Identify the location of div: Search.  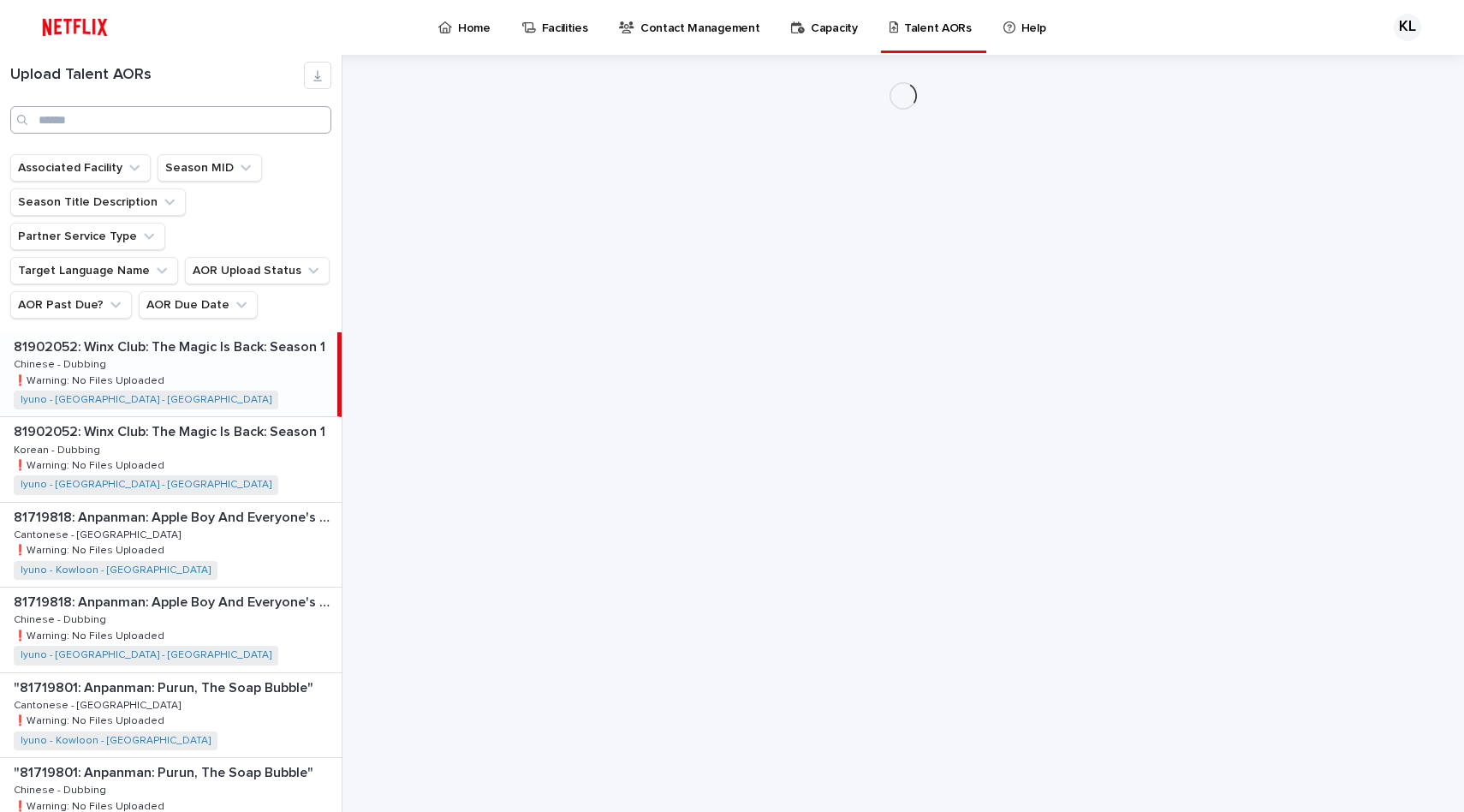
(171, 120).